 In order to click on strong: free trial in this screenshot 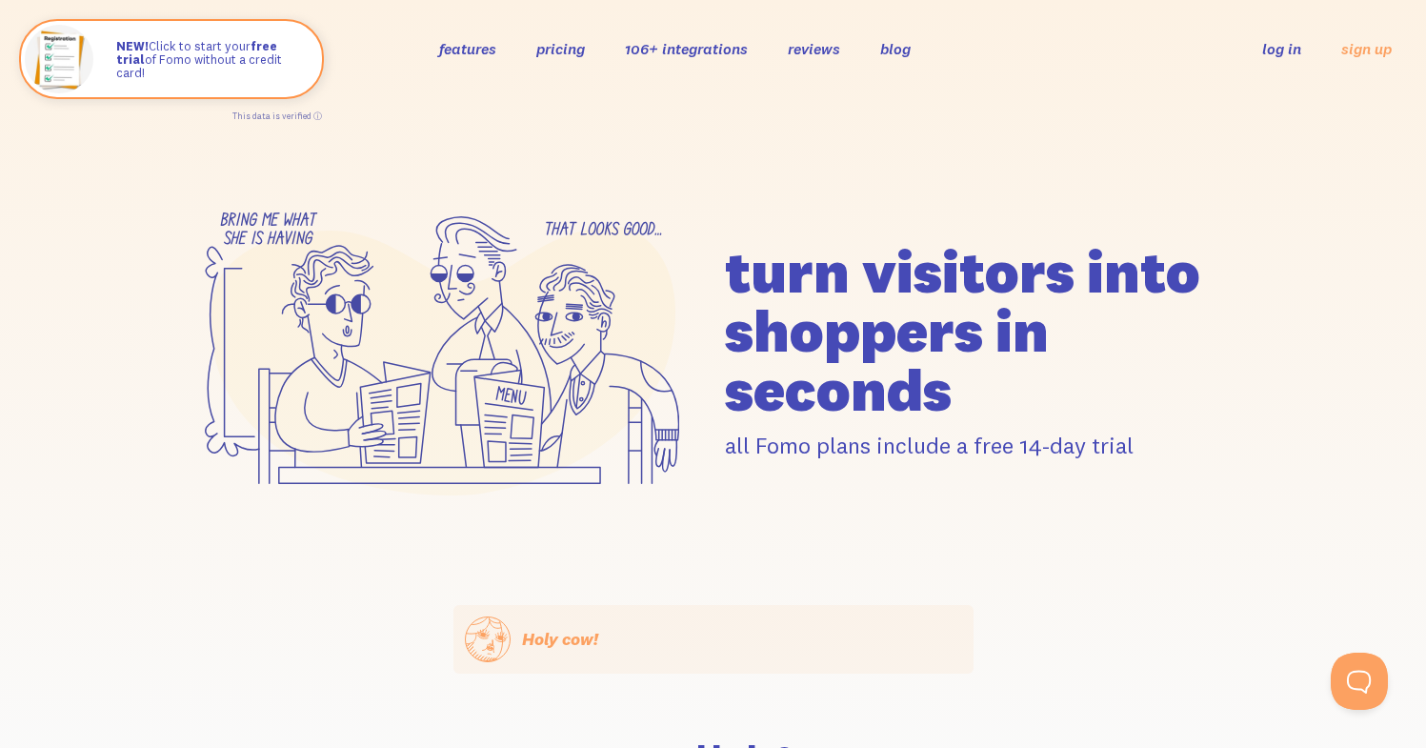, I will do `click(196, 52)`.